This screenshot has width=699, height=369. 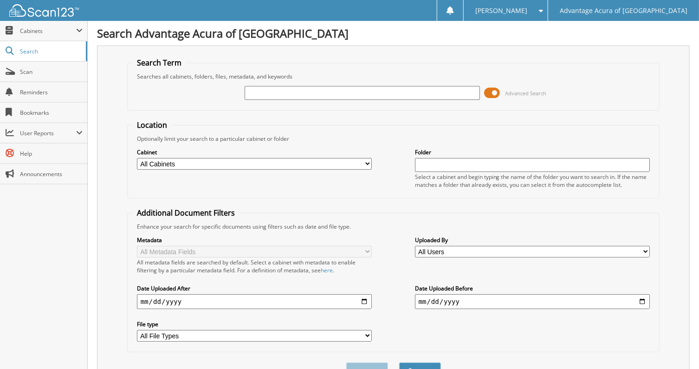 I want to click on span: Cabinets, so click(x=48, y=31).